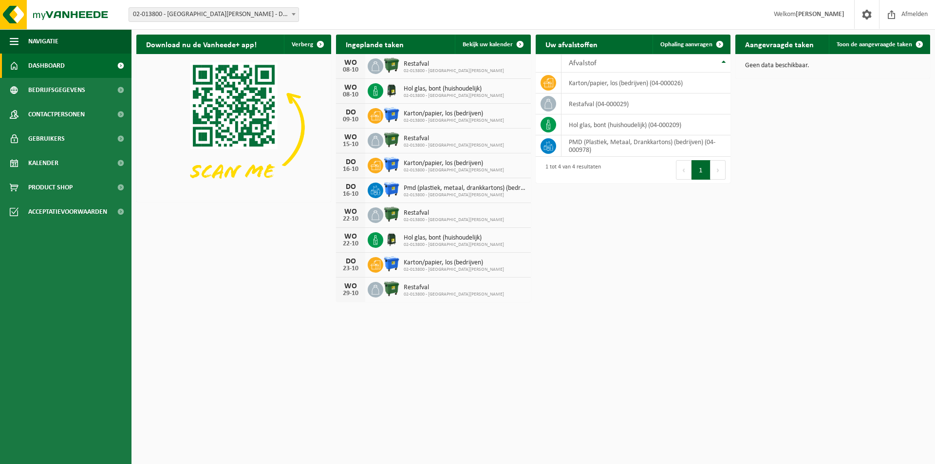 The height and width of the screenshot is (464, 935). What do you see at coordinates (571, 170) in the screenshot?
I see `div: 1 tot 4 van 4 resultaten` at bounding box center [571, 170].